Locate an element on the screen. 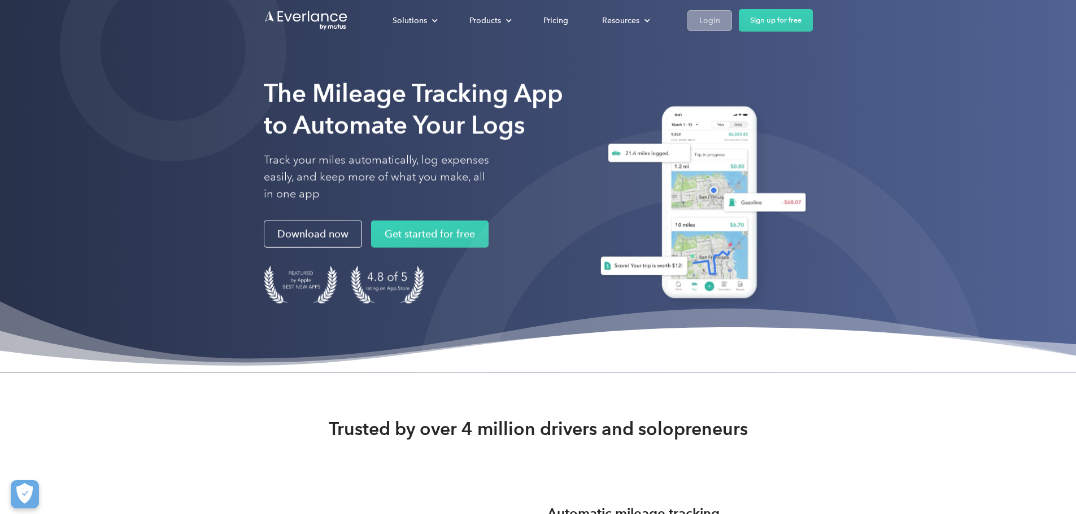 The image size is (1076, 514). a: Download now is located at coordinates (313, 234).